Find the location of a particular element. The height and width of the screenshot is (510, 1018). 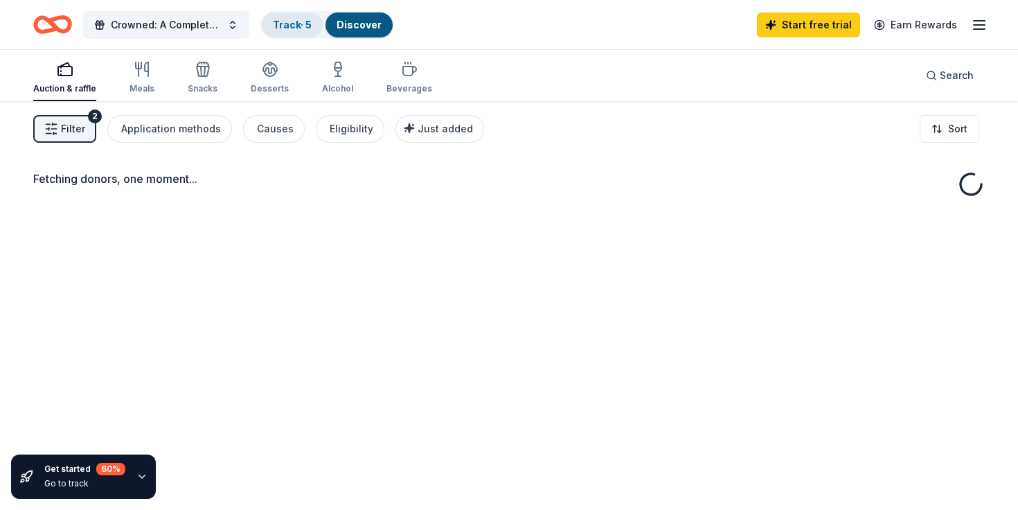

button: Crowned: A Completely Serious Search for a 10? is located at coordinates (166, 25).